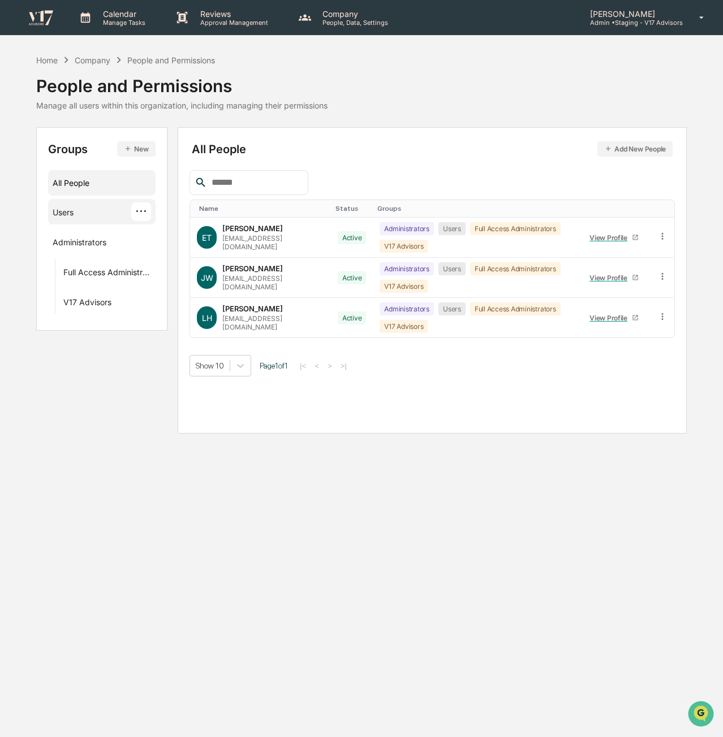 The image size is (723, 737). I want to click on img: Jessica Watanapun, so click(20, 152).